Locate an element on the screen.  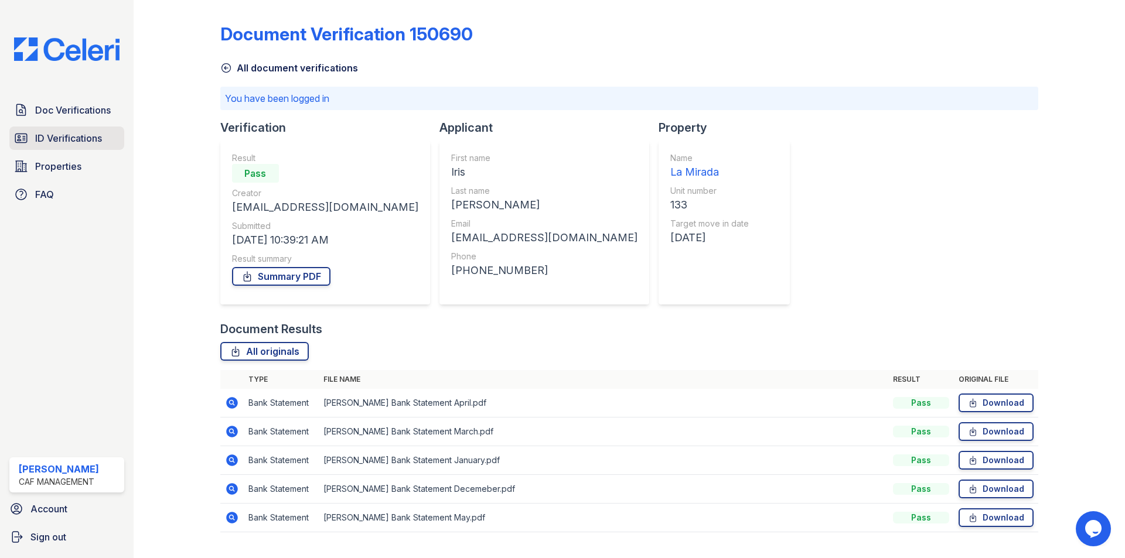
span: Properties is located at coordinates (58, 166).